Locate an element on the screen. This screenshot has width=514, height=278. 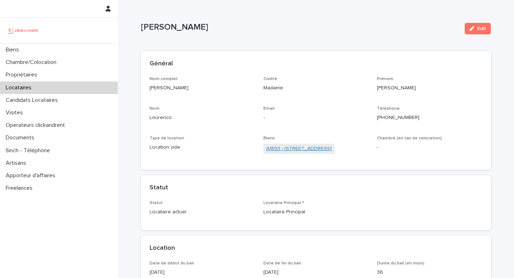
img: UCB0brd3T0yccxBKYDjQ is located at coordinates (23, 30).